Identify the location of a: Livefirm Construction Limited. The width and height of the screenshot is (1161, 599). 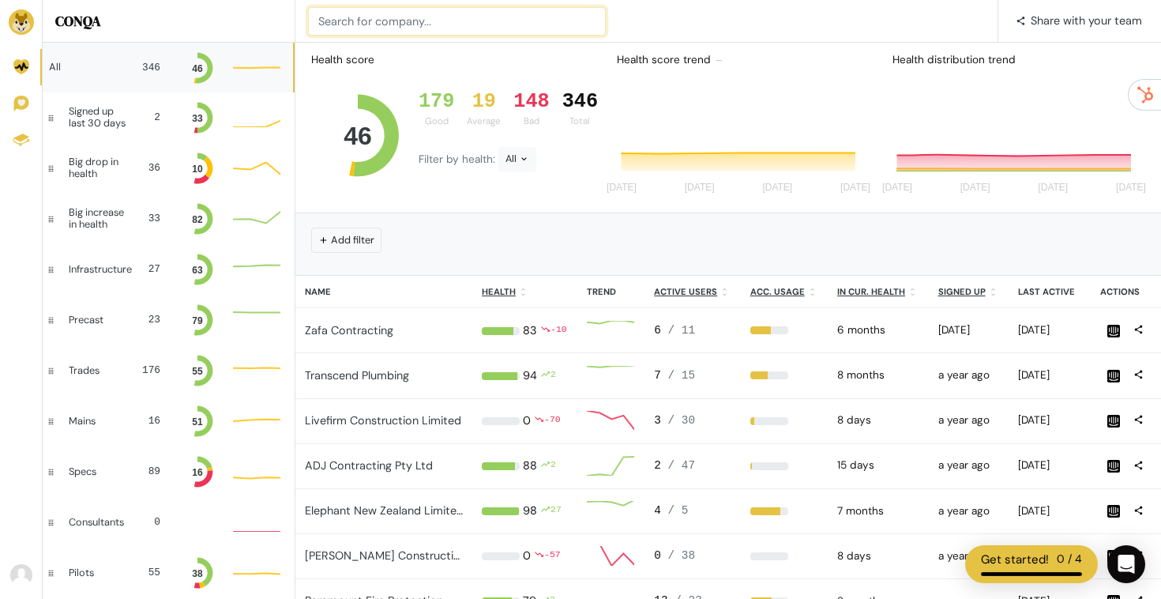
(383, 420).